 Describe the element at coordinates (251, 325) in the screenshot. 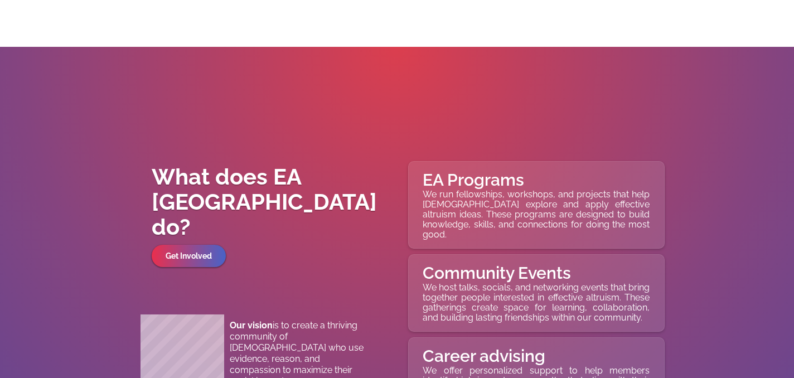

I see `strong: Our vision` at that location.